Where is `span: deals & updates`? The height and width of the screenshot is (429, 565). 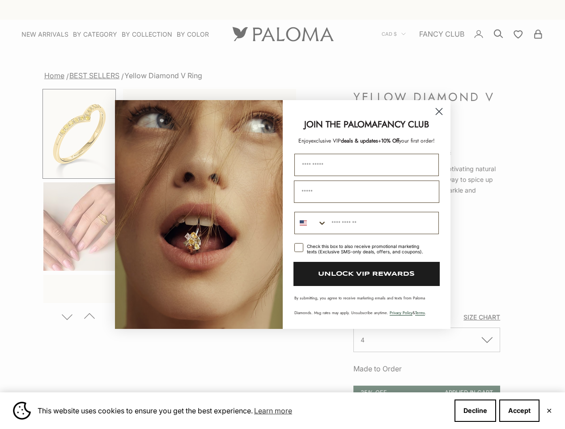 span: deals & updates is located at coordinates (344, 141).